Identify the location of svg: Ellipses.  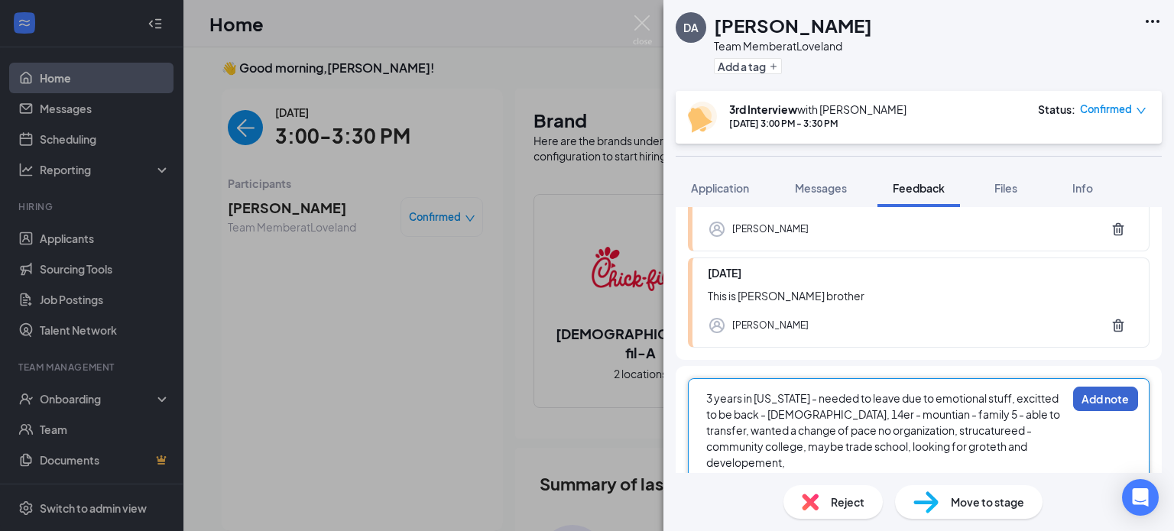
(1152, 21).